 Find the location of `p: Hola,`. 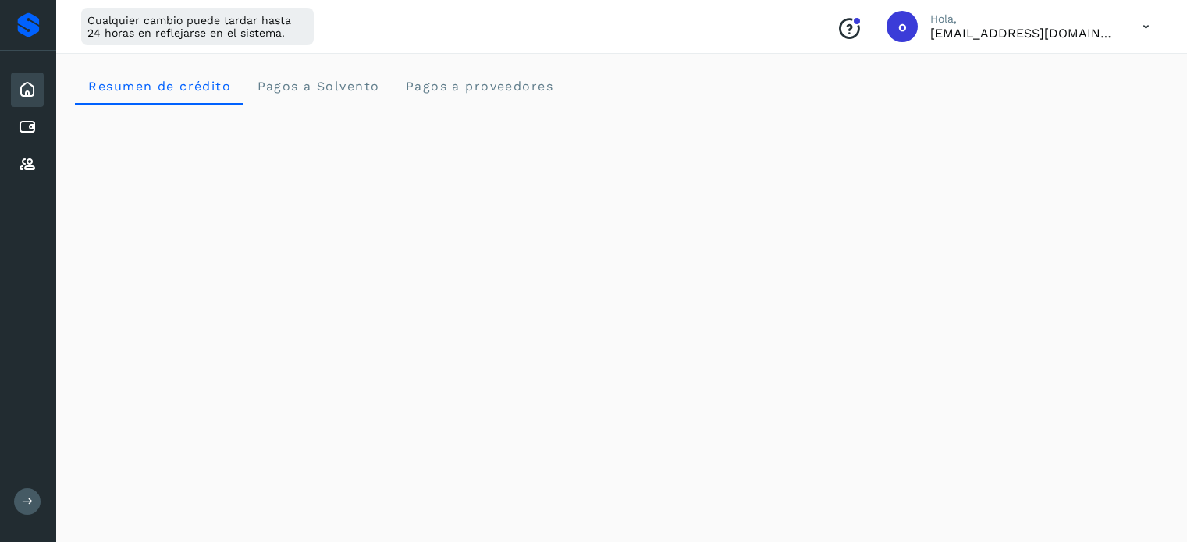

p: Hola, is located at coordinates (1024, 19).